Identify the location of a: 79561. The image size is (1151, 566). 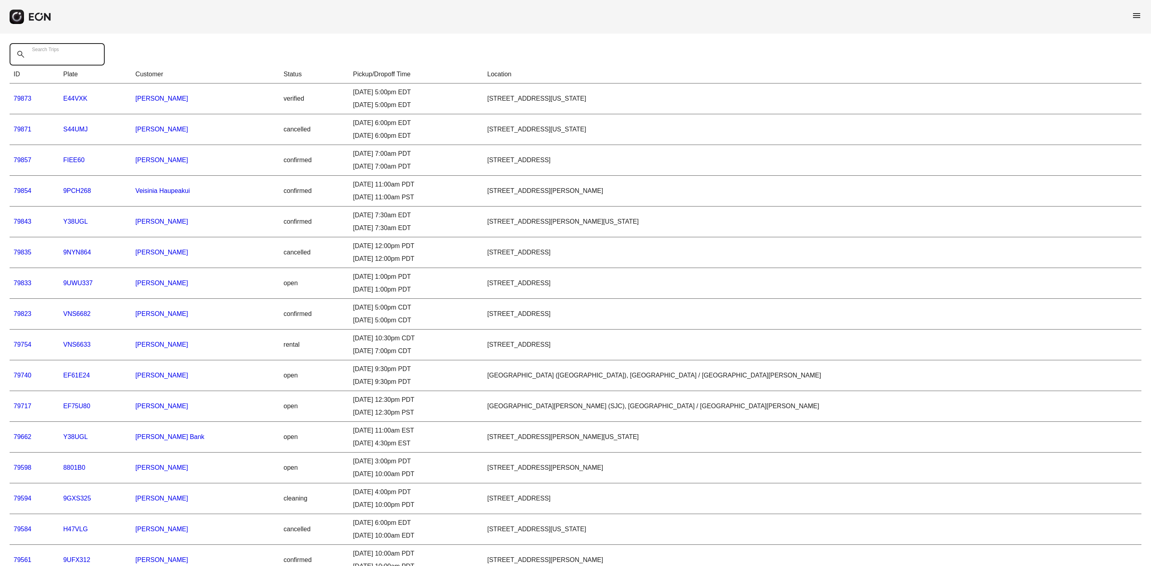
(22, 560).